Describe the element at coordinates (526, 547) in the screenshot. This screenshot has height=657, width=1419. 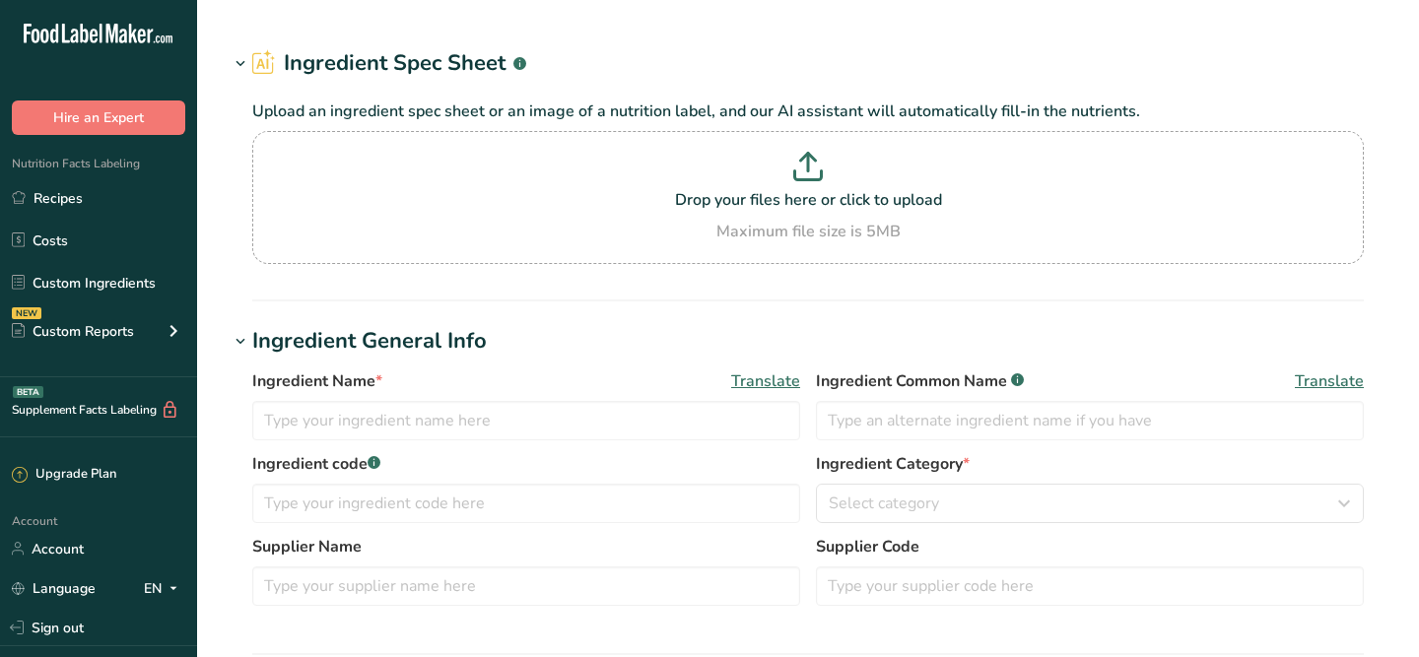
I see `label: Supplier Name` at that location.